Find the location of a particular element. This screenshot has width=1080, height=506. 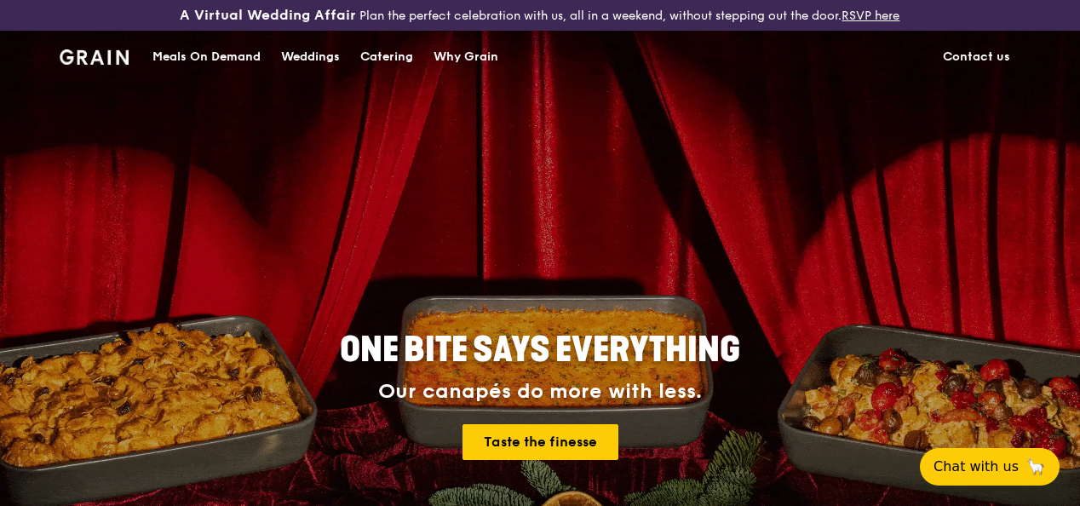

a: Catering is located at coordinates (387, 57).